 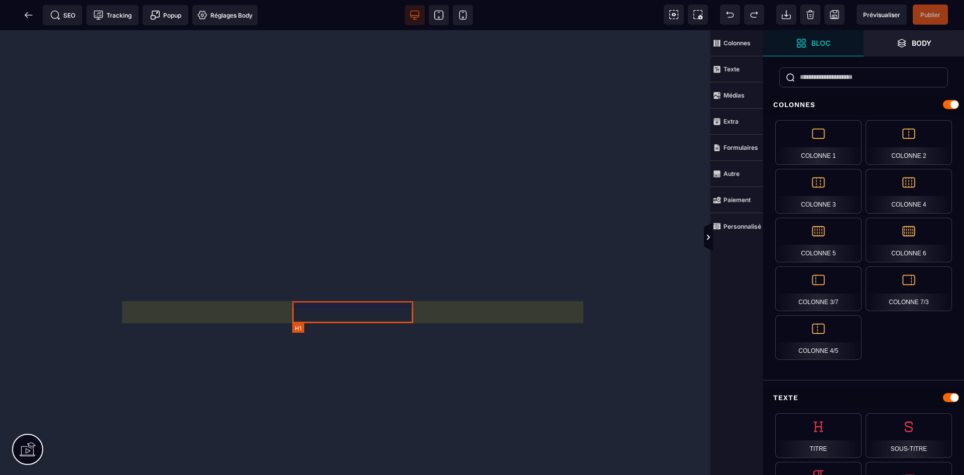 What do you see at coordinates (819, 142) in the screenshot?
I see `div: Colonne 1` at bounding box center [819, 142].